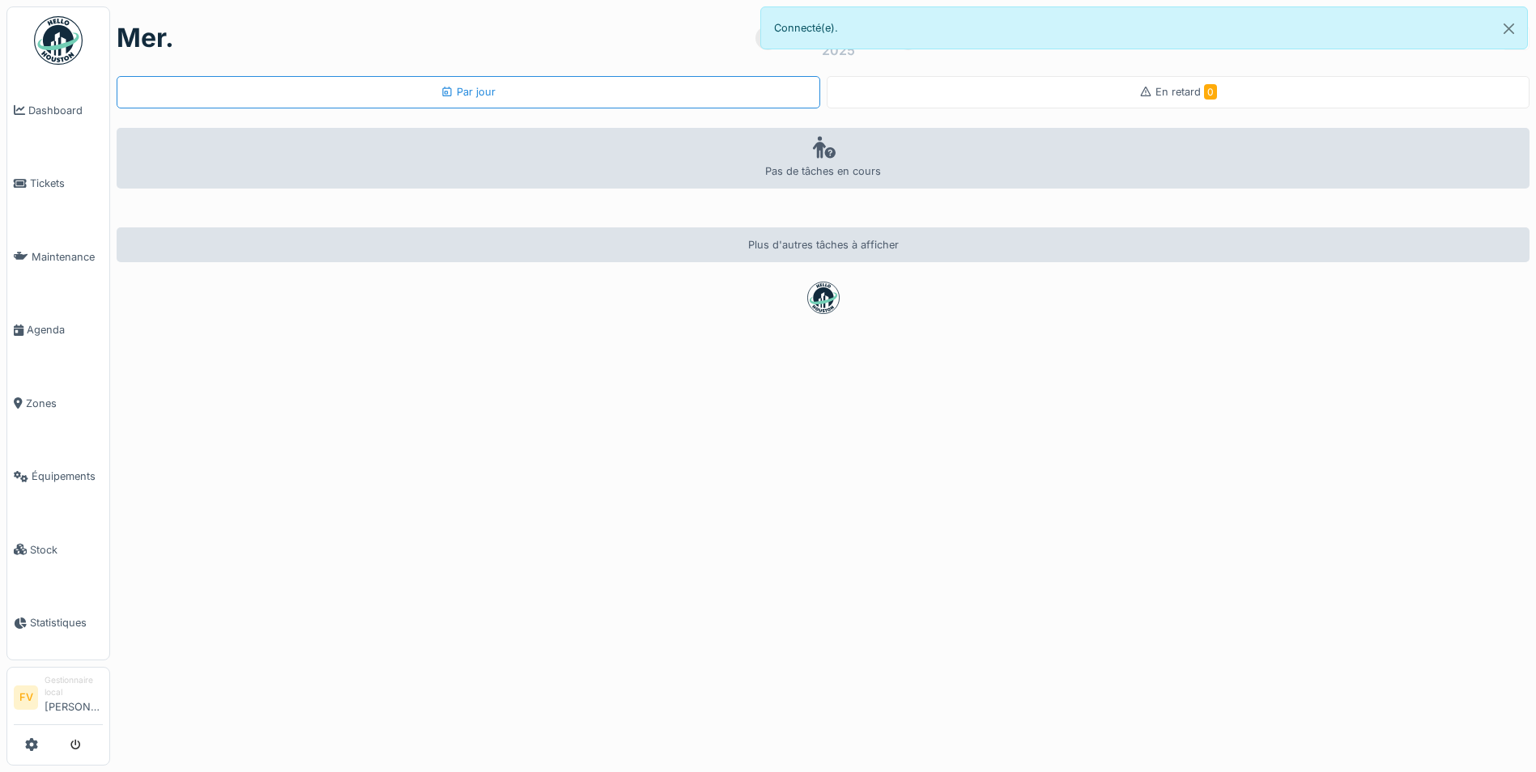 This screenshot has height=772, width=1536. Describe the element at coordinates (823, 298) in the screenshot. I see `img: badge-BVDL4wpA.svg` at that location.